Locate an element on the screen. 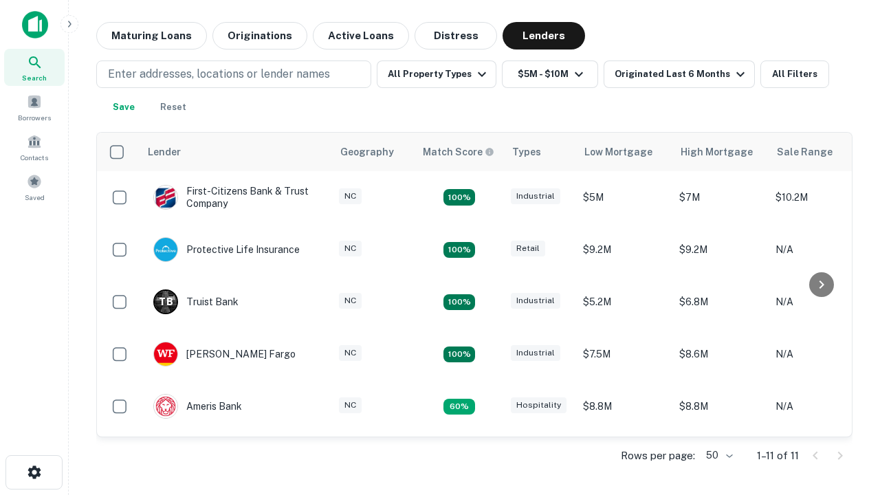  div: Search is located at coordinates (34, 67).